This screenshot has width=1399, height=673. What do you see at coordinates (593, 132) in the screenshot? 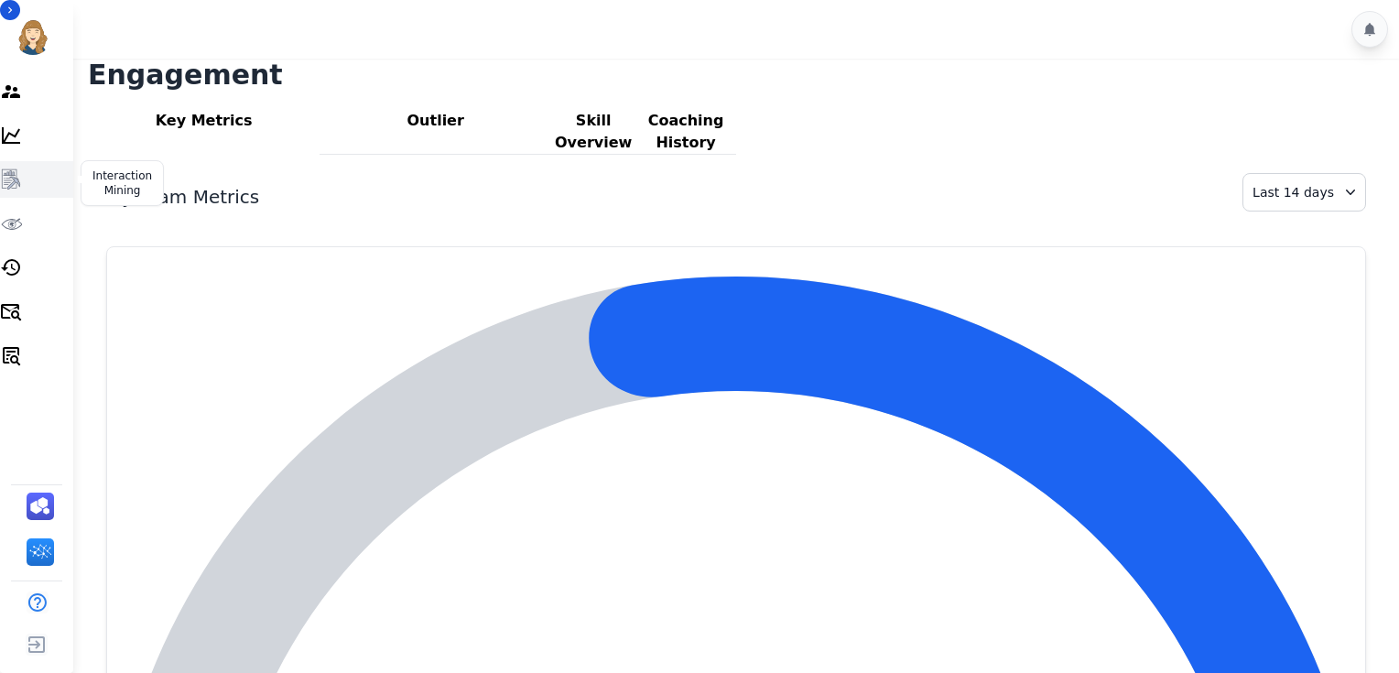
I see `div: Skill Overview` at bounding box center [593, 132].